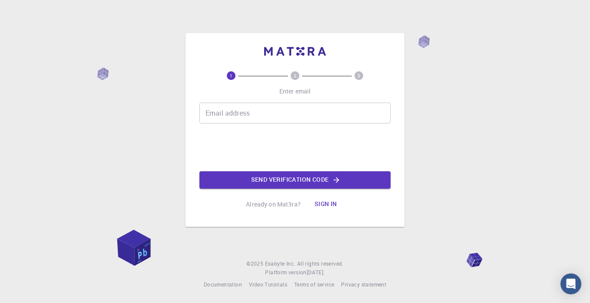  I want to click on text: 3, so click(359, 76).